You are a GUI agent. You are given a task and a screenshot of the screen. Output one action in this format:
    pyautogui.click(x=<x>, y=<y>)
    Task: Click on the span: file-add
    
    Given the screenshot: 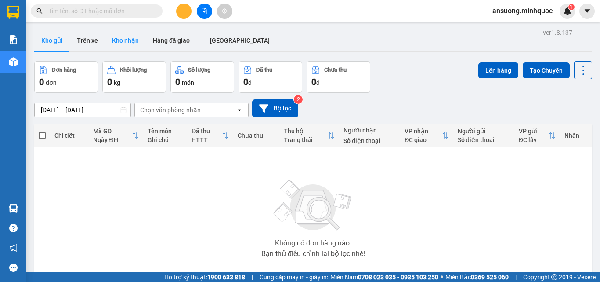 What is the action you would take?
    pyautogui.click(x=204, y=11)
    